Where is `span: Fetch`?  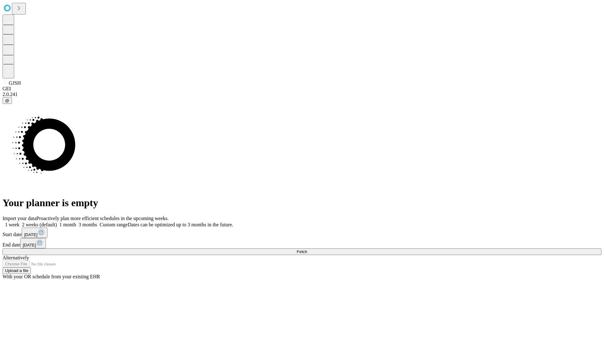
span: Fetch is located at coordinates (302, 252).